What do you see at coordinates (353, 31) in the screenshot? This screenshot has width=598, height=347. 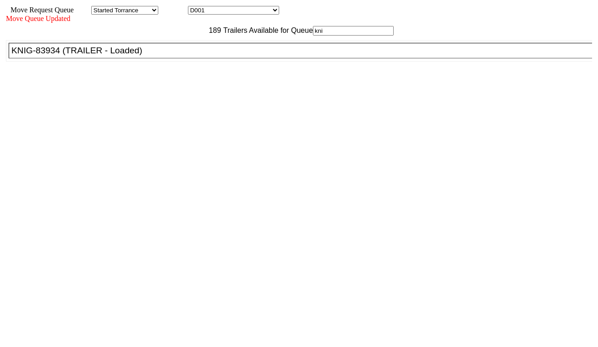 I see `input: Filter Available Trailers` at bounding box center [353, 31].